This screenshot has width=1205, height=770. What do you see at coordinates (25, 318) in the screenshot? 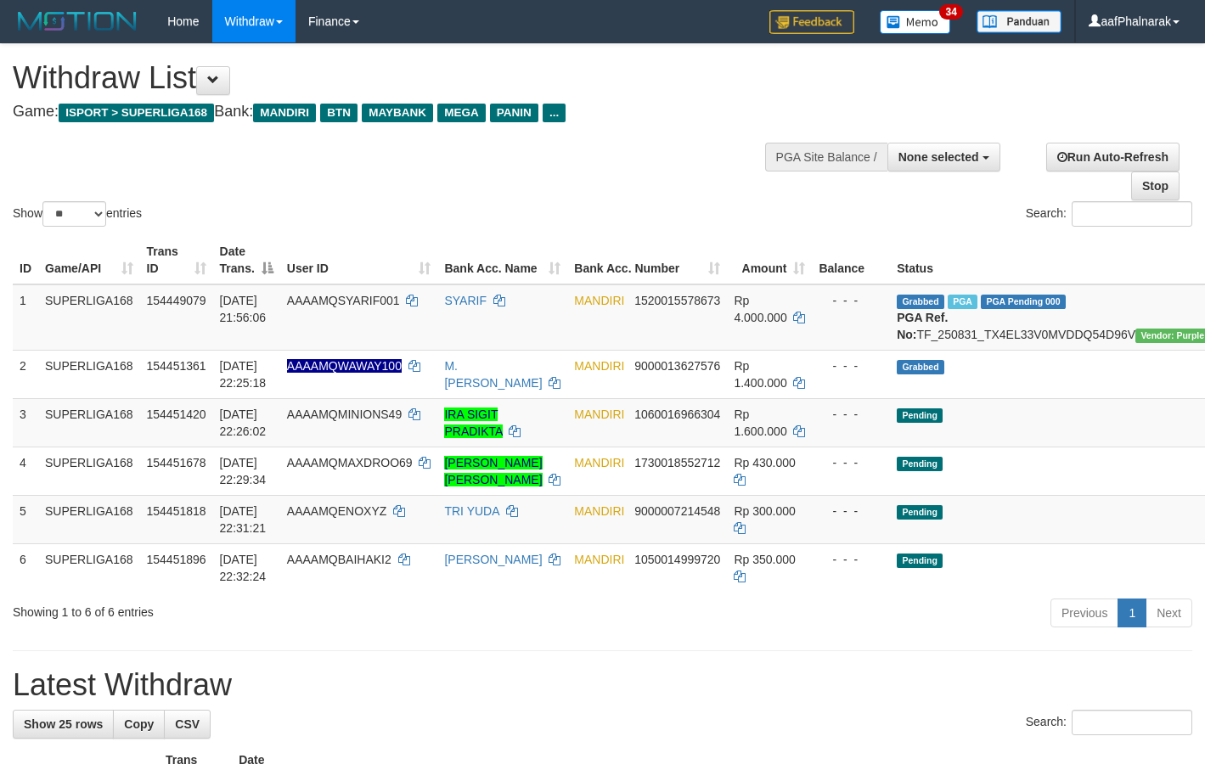
I see `td: 1` at bounding box center [25, 318].